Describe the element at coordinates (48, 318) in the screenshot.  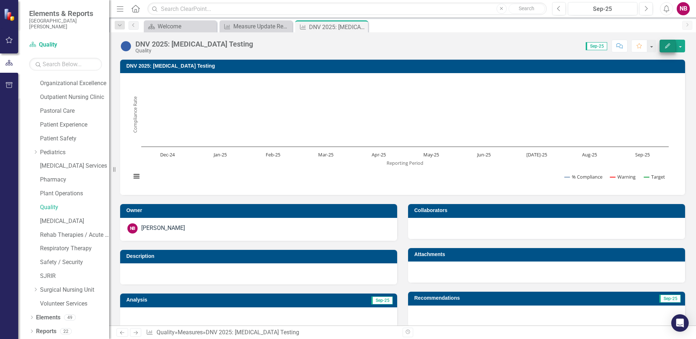
I see `a: Elements` at that location.